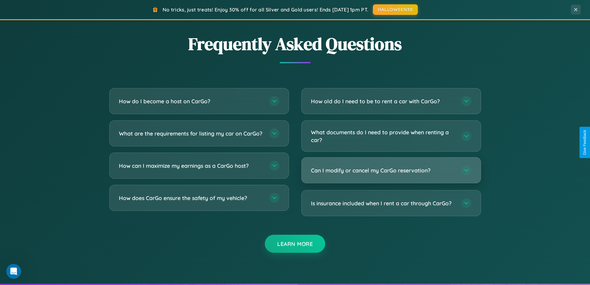 This screenshot has height=285, width=590. Describe the element at coordinates (383, 203) in the screenshot. I see `h3: Is insurance included when I rent a car through CarGo?` at that location.